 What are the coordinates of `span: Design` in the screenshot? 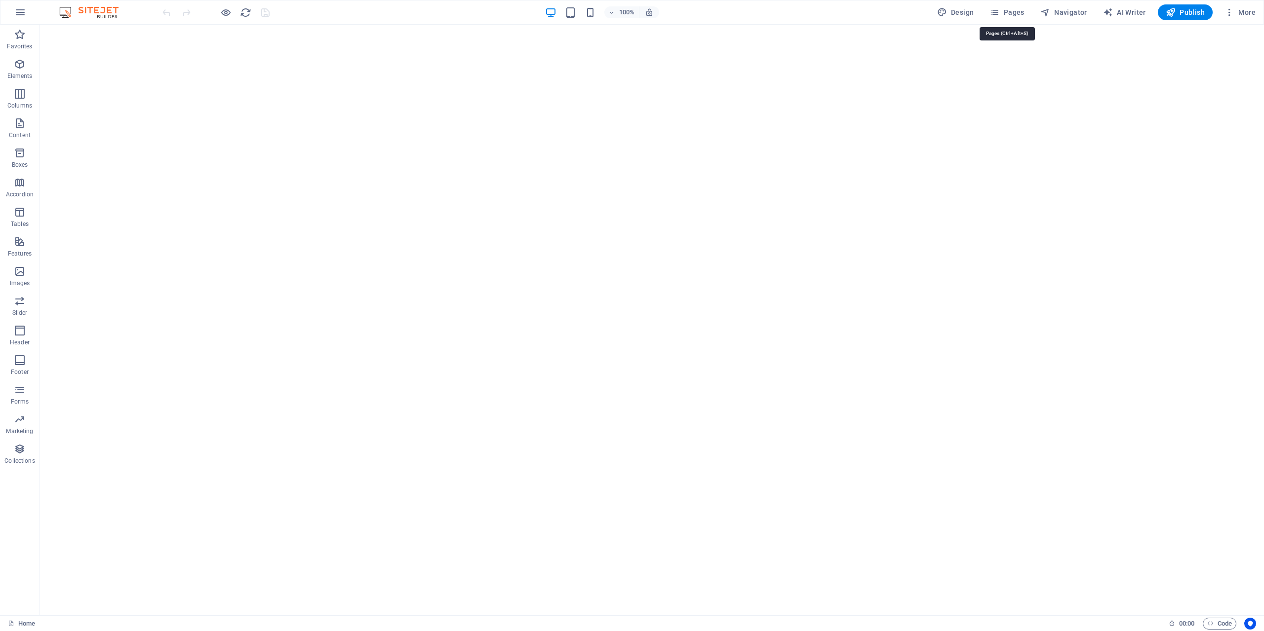 It's located at (955, 12).